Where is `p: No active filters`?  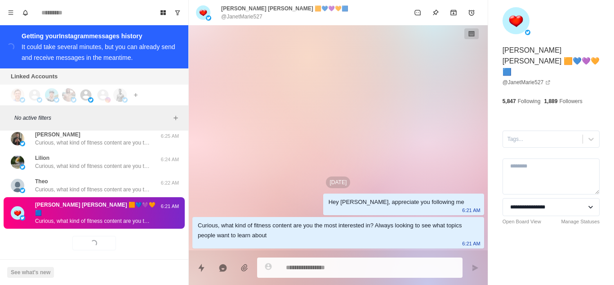
p: No active filters is located at coordinates (92, 118).